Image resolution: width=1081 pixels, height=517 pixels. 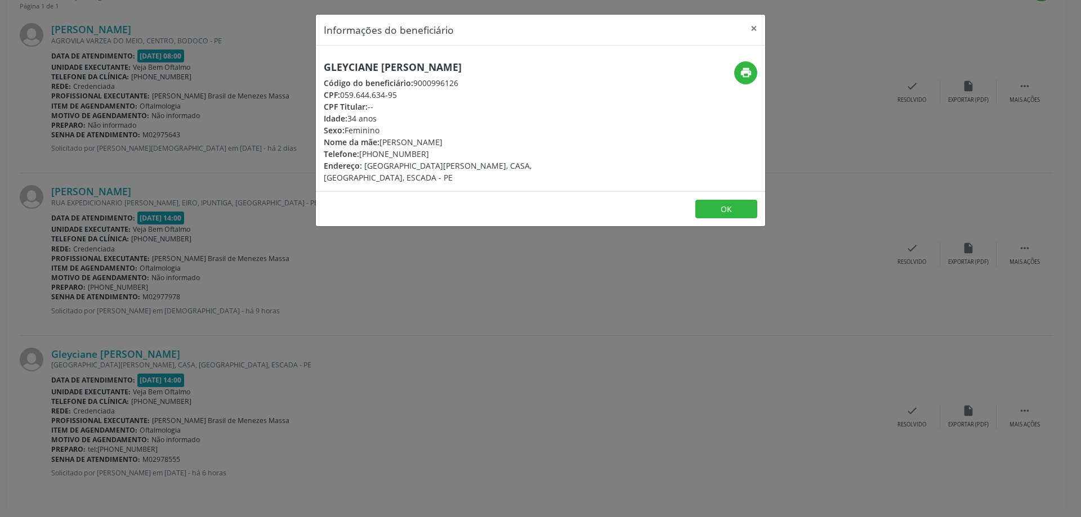 I want to click on button: print, so click(x=745, y=73).